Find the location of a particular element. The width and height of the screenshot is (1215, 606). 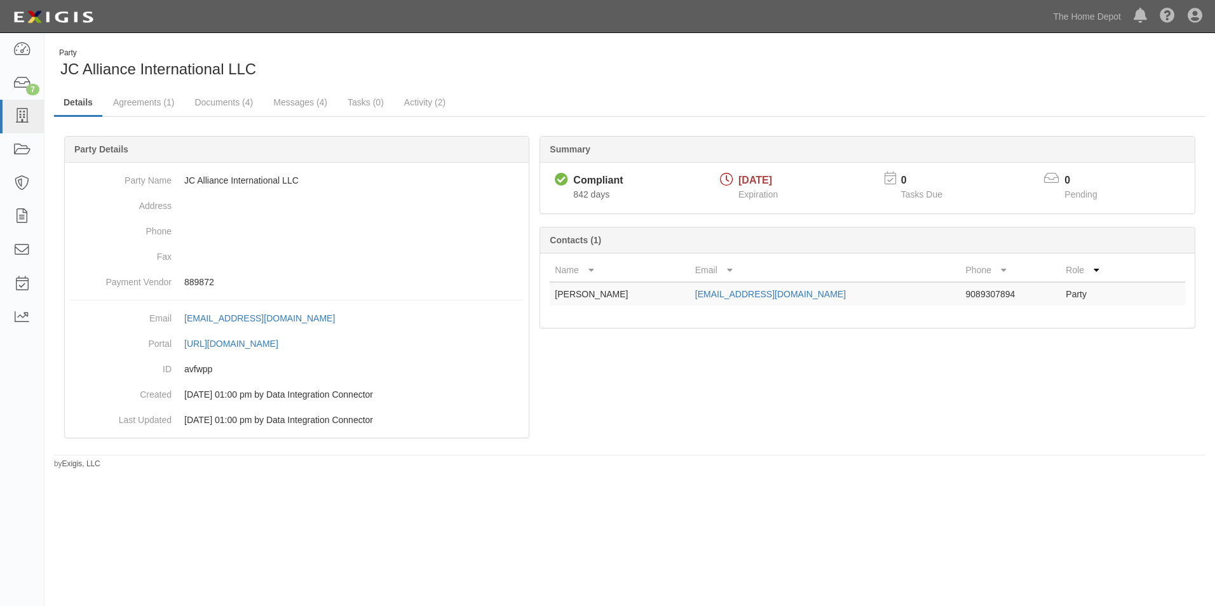

th: Email is located at coordinates (826, 270).